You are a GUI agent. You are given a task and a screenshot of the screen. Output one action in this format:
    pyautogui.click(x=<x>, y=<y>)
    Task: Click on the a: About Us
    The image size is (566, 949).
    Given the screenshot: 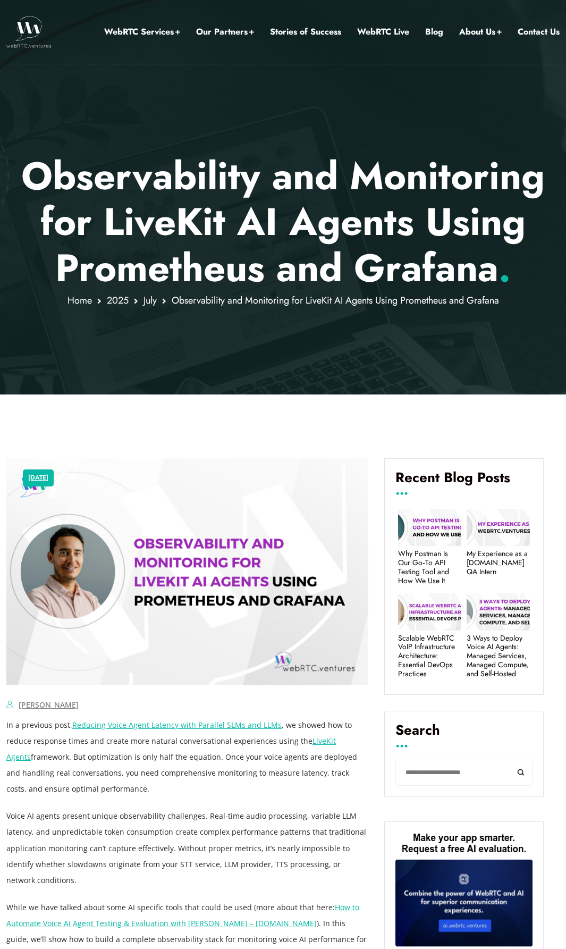 What is the action you would take?
    pyautogui.click(x=480, y=32)
    